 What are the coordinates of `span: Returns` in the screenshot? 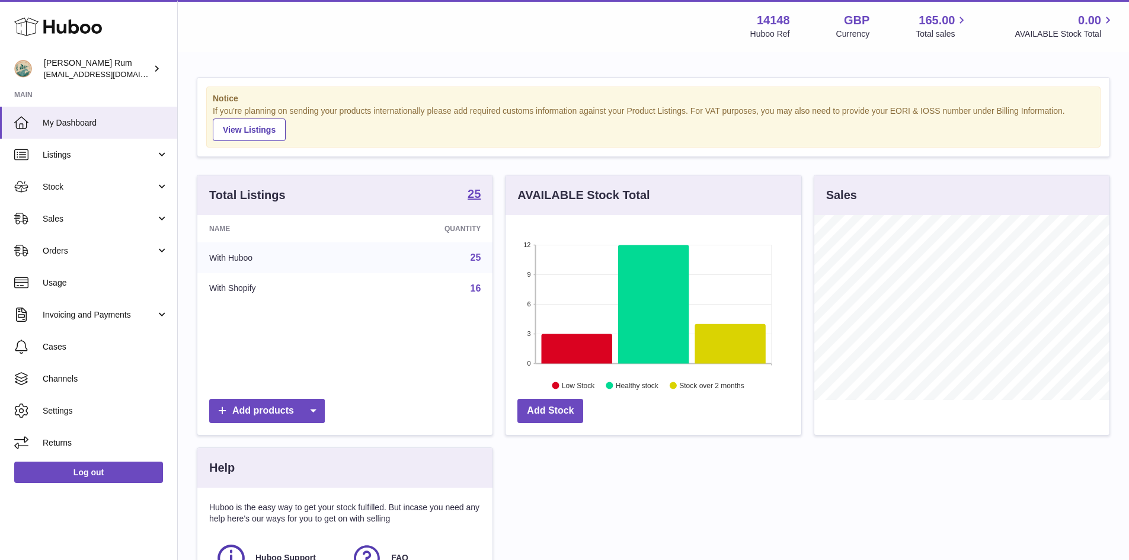 It's located at (106, 443).